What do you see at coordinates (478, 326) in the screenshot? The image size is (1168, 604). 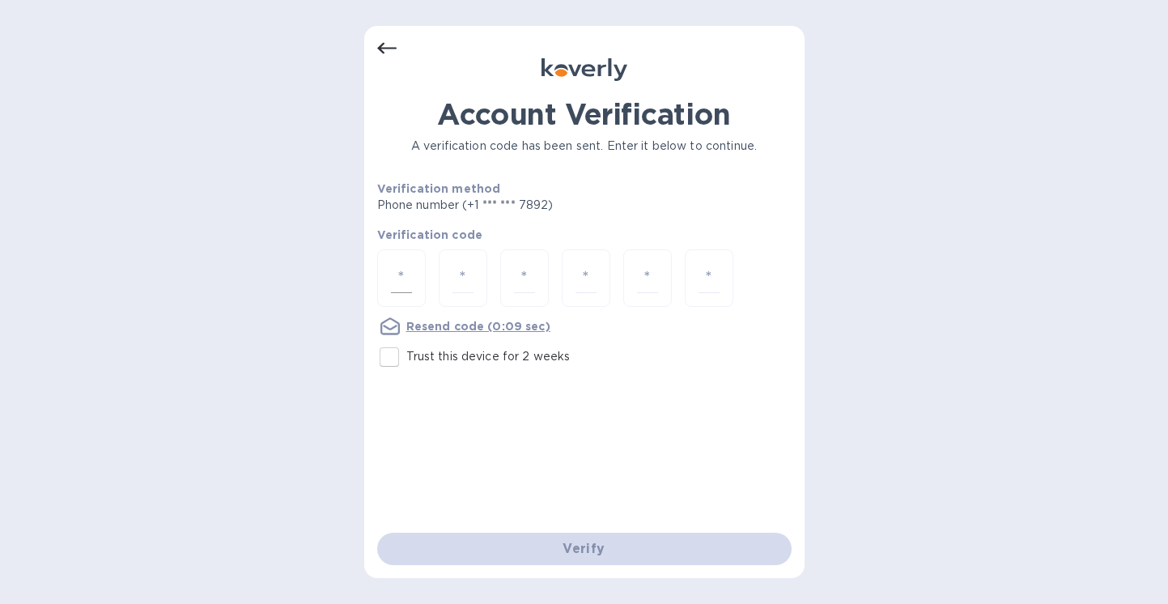 I see `u: Resend code (0:09 sec)` at bounding box center [478, 326].